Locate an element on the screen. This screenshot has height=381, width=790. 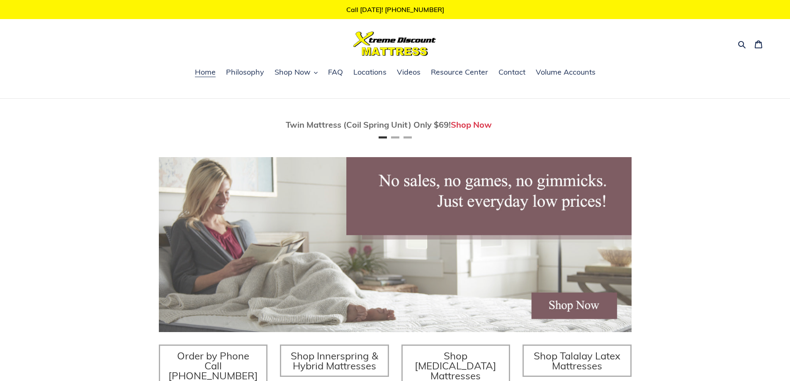
span: Twin Mattress (Coil Spring Unit) Only $69! is located at coordinates (368, 124).